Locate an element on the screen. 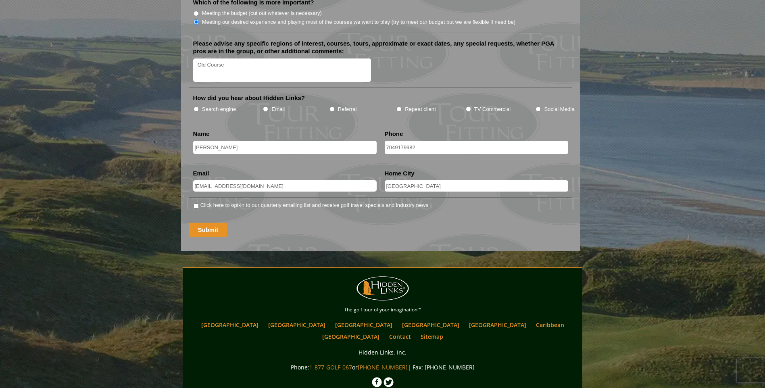 The image size is (765, 388). label: TV Commercial is located at coordinates (492, 109).